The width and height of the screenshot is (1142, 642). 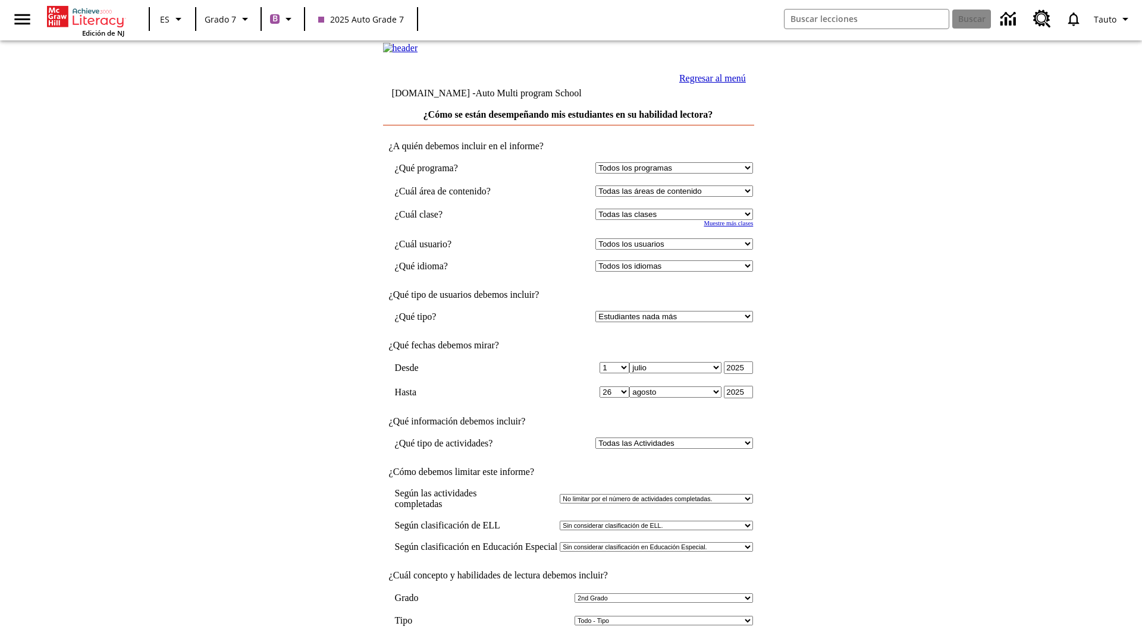 I want to click on td: Según clasificación de ELL, so click(x=476, y=526).